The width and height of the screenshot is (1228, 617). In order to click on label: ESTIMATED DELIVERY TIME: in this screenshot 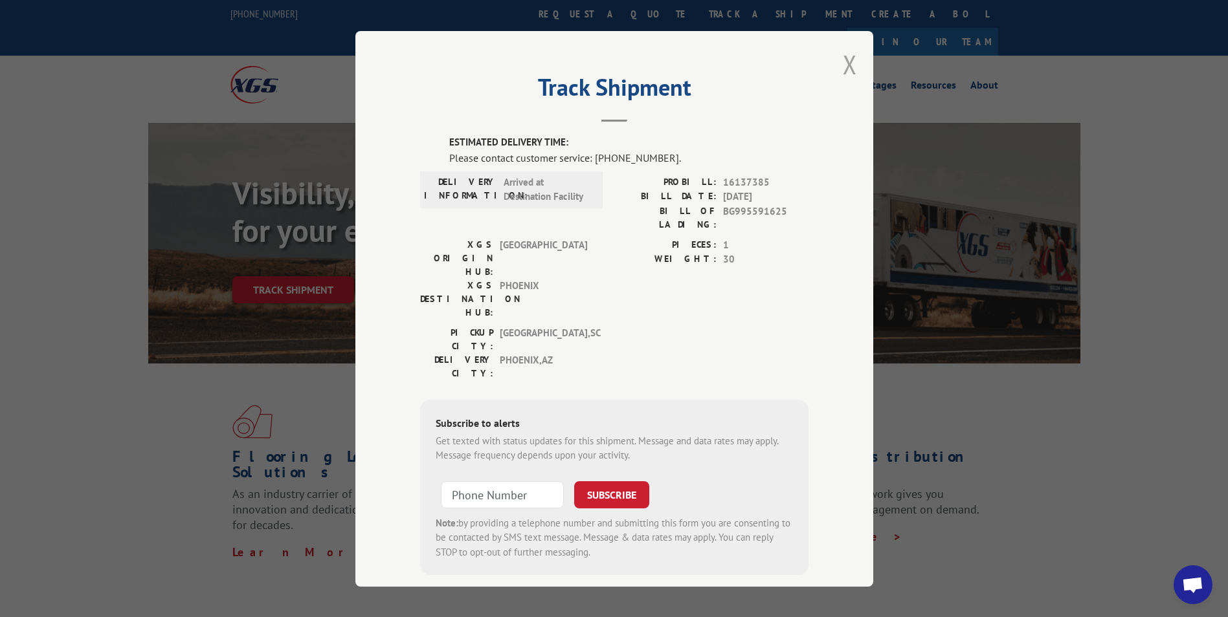, I will do `click(628, 142)`.